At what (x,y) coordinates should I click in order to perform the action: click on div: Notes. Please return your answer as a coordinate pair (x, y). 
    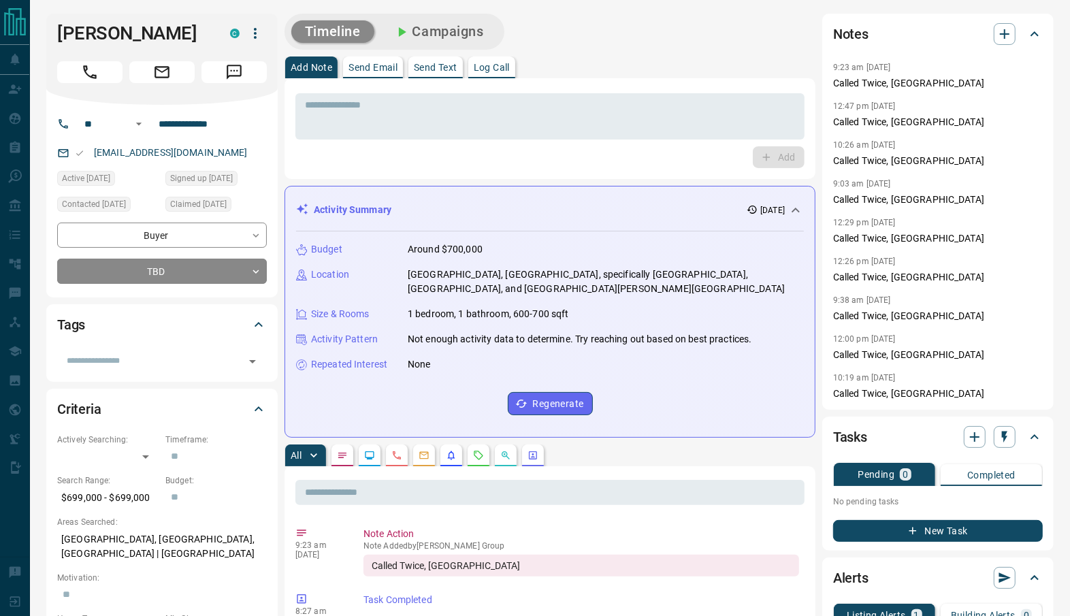
    Looking at the image, I should click on (938, 34).